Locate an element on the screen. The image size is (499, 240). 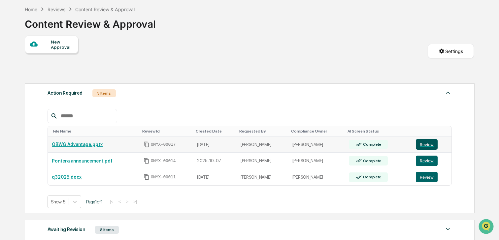
button: Settings is located at coordinates (451, 51).